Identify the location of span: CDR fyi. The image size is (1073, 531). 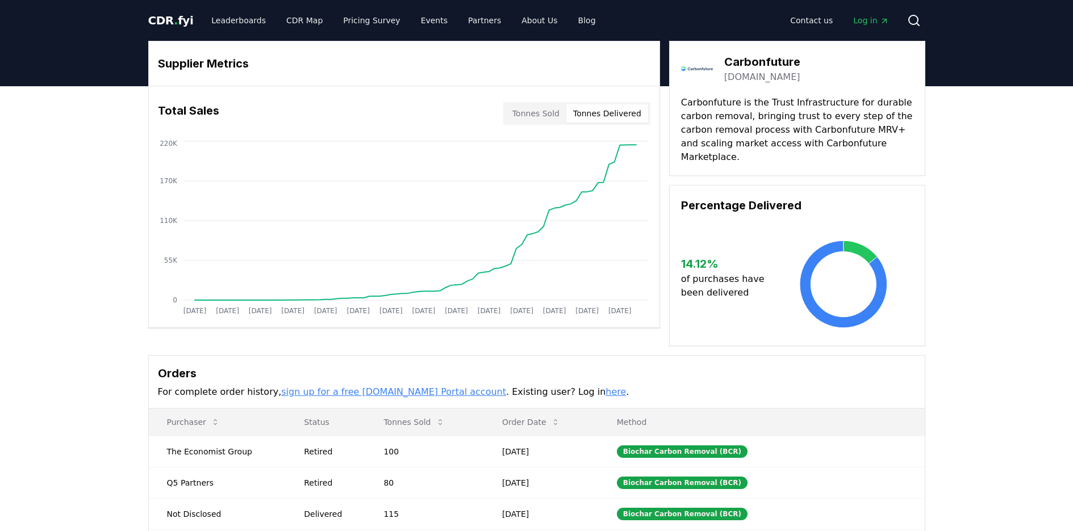
(171, 20).